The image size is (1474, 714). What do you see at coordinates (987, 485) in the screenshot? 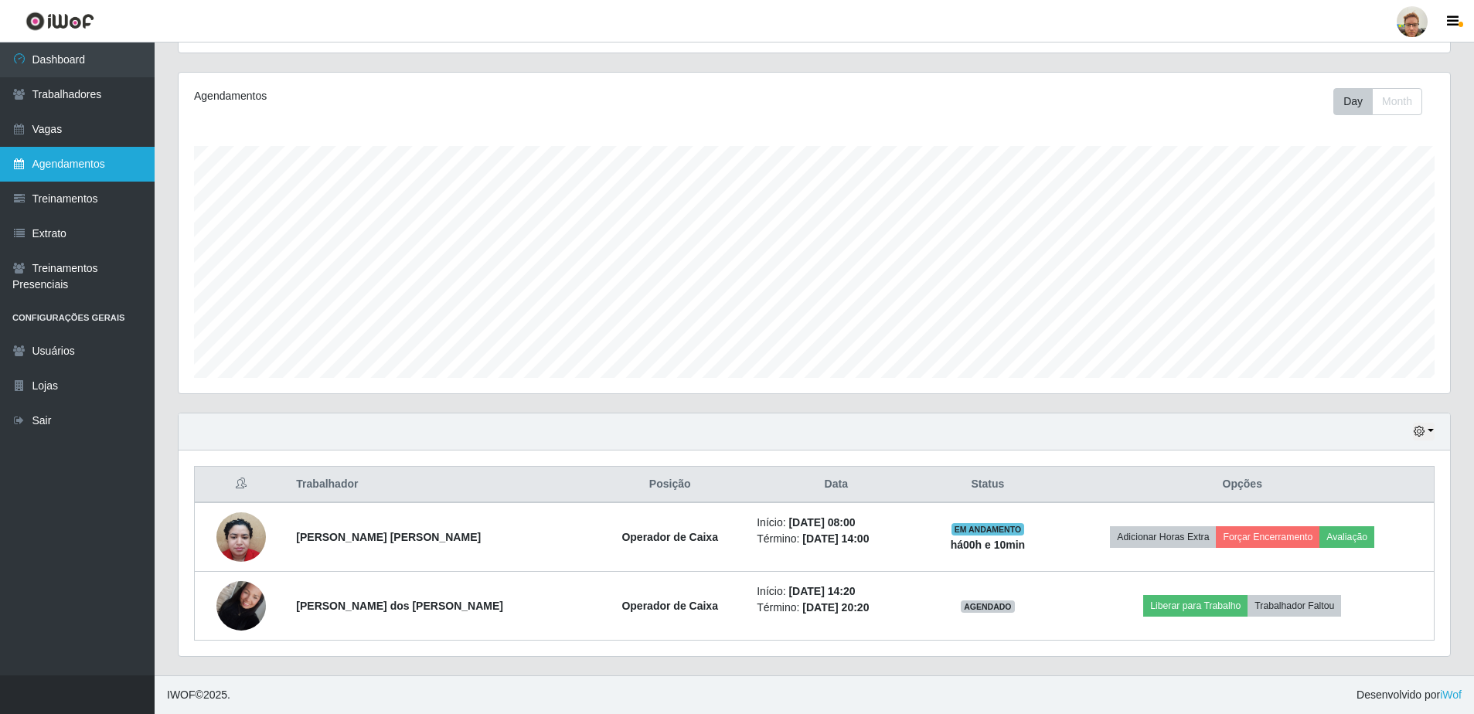
I see `th: Status` at bounding box center [987, 485].